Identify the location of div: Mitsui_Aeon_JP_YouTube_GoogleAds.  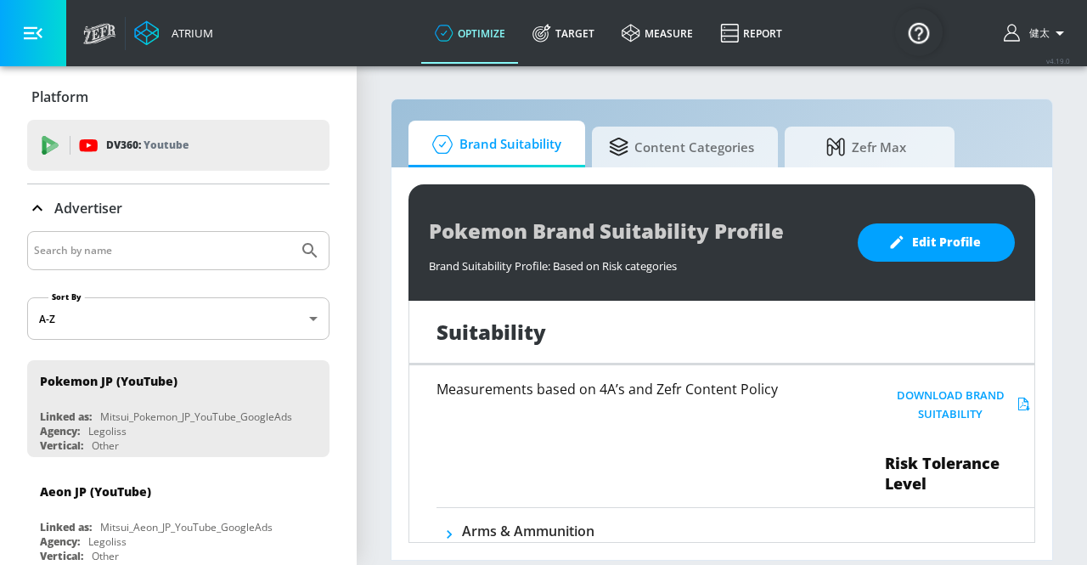
(186, 526).